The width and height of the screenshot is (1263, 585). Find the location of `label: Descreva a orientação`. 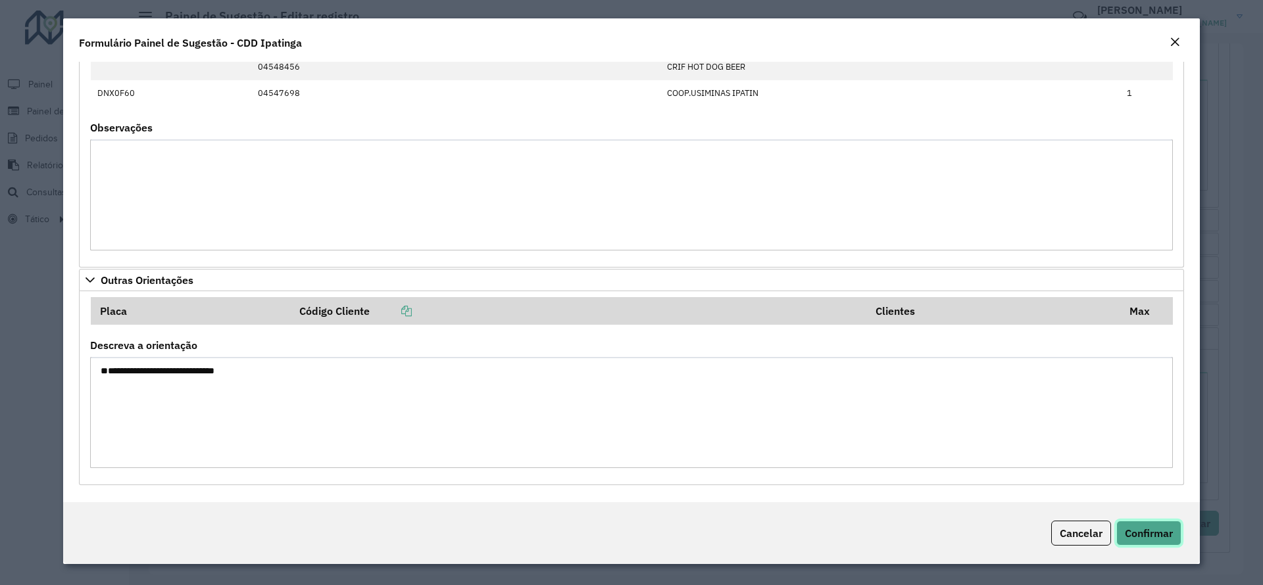

label: Descreva a orientação is located at coordinates (143, 345).